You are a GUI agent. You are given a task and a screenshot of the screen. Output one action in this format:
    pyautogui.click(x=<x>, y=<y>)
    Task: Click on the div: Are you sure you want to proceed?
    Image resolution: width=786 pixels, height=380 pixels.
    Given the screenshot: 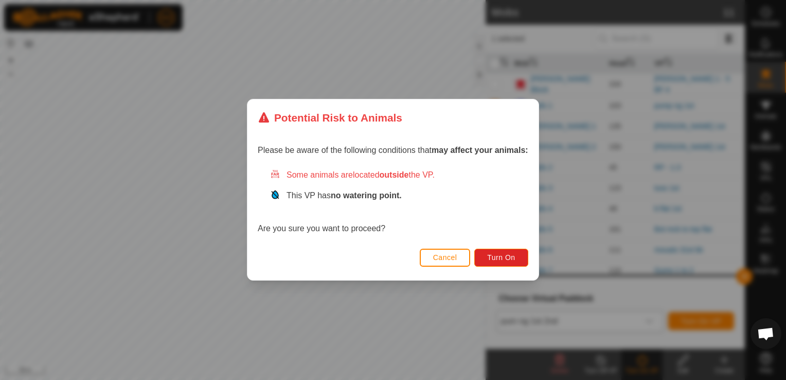 What is the action you would take?
    pyautogui.click(x=393, y=202)
    